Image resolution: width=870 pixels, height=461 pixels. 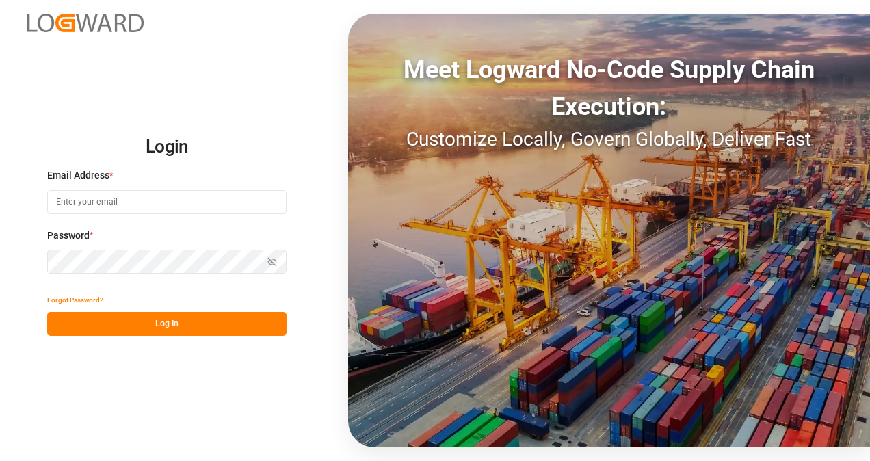 I want to click on button: Log In, so click(x=167, y=324).